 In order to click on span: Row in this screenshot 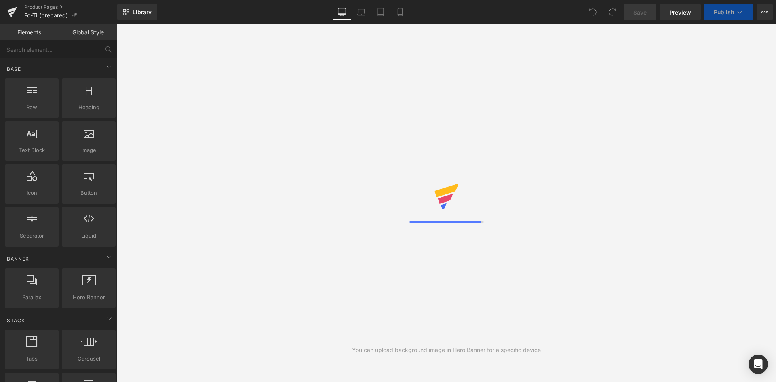, I will do `click(32, 107)`.